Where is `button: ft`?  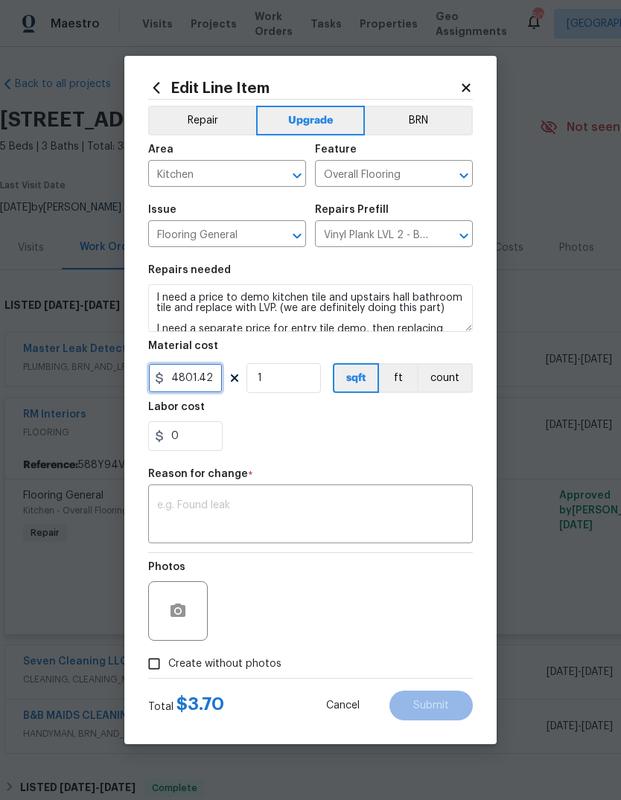
button: ft is located at coordinates (398, 378).